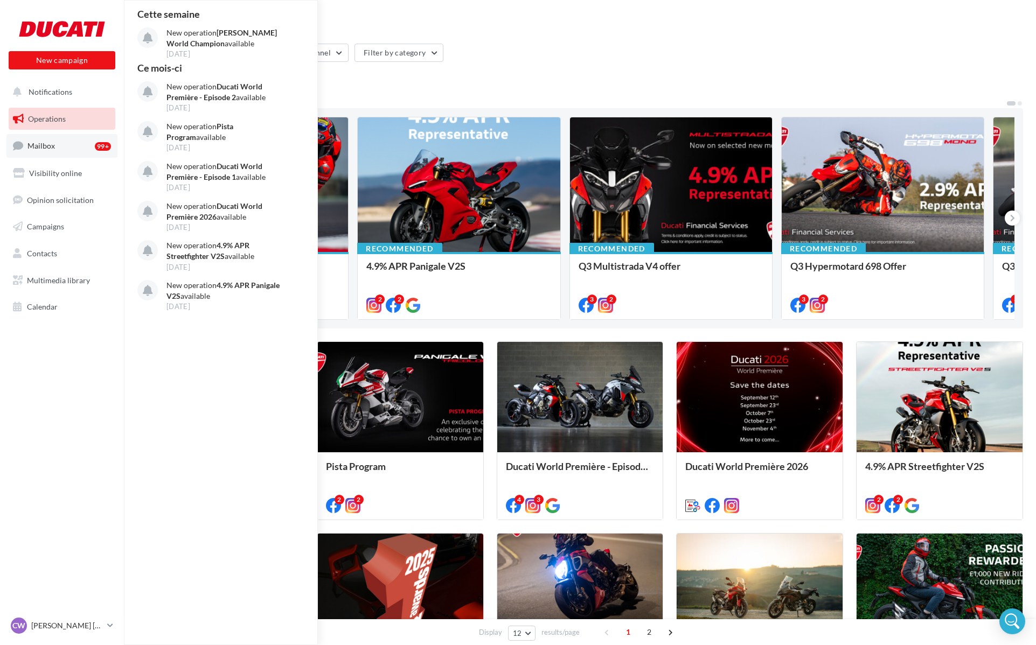 This screenshot has height=645, width=1036. Describe the element at coordinates (649, 632) in the screenshot. I see `span: 2` at that location.